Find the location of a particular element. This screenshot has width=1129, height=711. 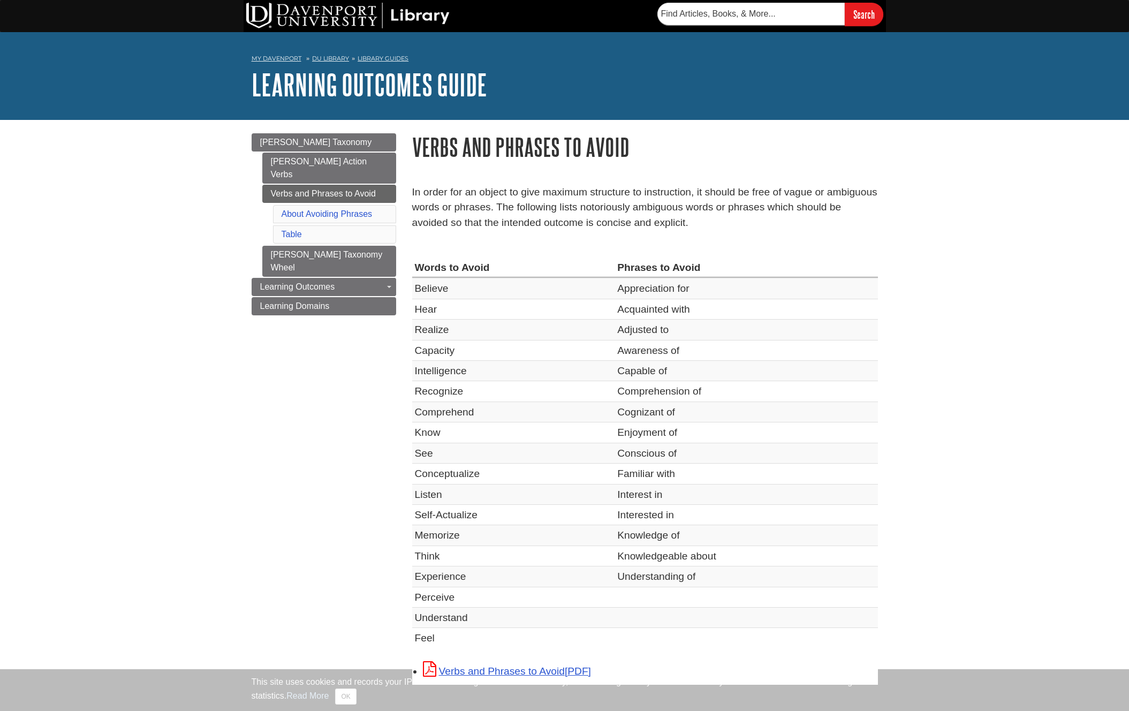

input: Find Articles, Books, & More... is located at coordinates (751, 14).